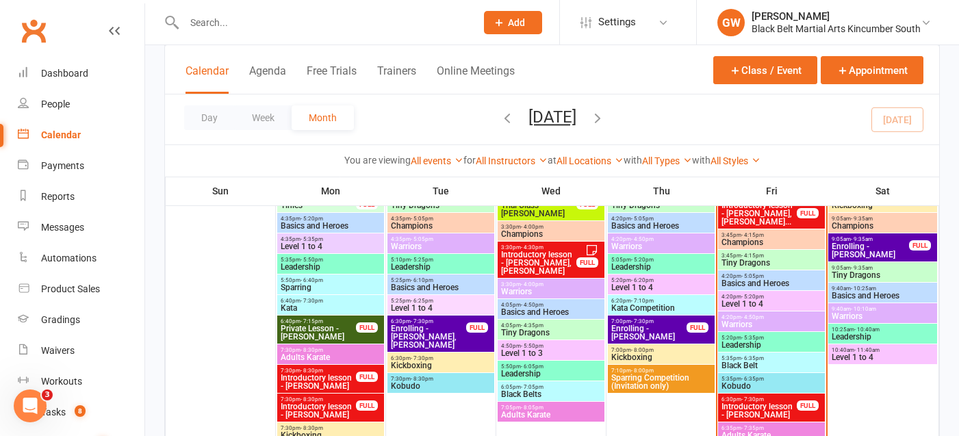 The width and height of the screenshot is (959, 436). I want to click on span: - 6:05pm, so click(532, 366).